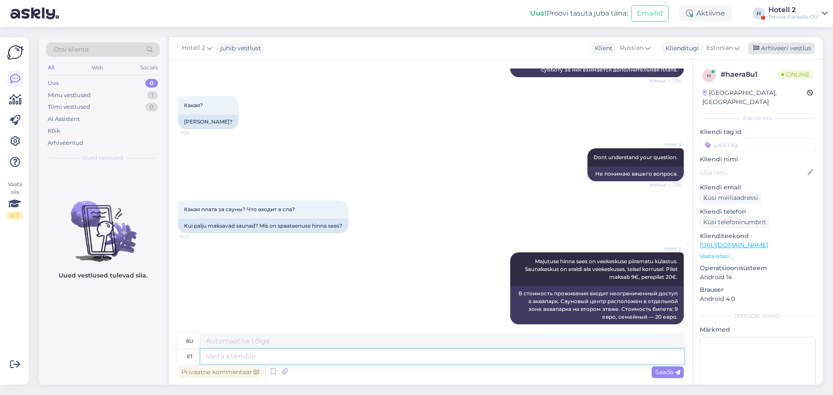 The image size is (833, 395). Describe the element at coordinates (757, 132) in the screenshot. I see `p: Kliendi tag'id` at that location.